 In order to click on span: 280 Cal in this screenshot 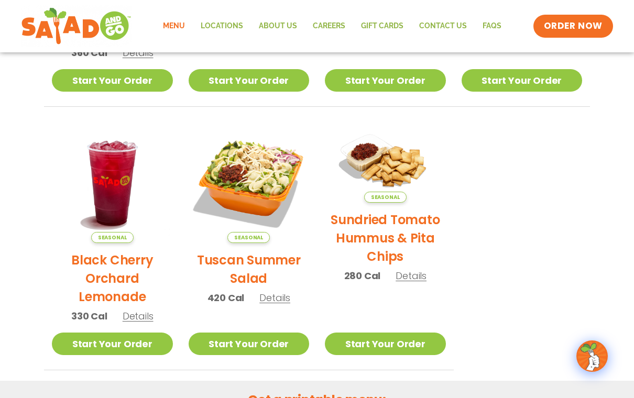, I will do `click(363, 276)`.